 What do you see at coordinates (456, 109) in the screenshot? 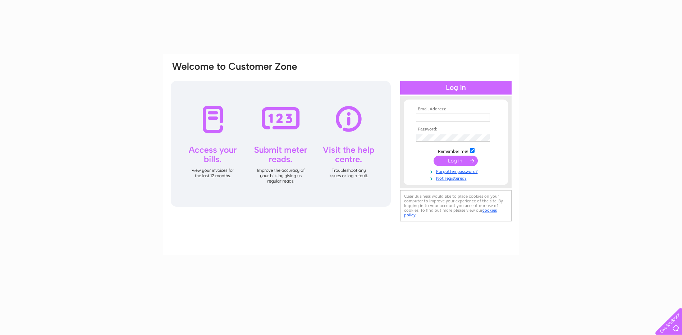
I see `th: Email Address:` at bounding box center [456, 109].